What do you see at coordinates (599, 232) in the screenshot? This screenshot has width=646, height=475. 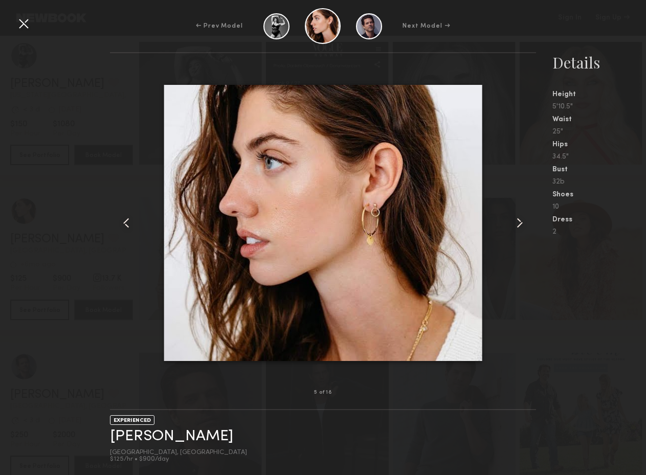 I see `div: 2` at bounding box center [599, 232].